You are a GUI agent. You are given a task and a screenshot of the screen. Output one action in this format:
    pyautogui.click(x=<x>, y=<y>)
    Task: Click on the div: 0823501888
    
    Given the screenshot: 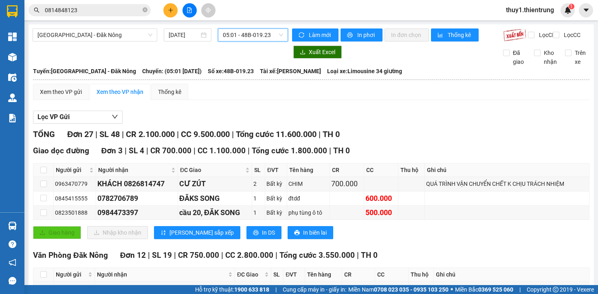 What is the action you would take?
    pyautogui.click(x=75, y=213)
    